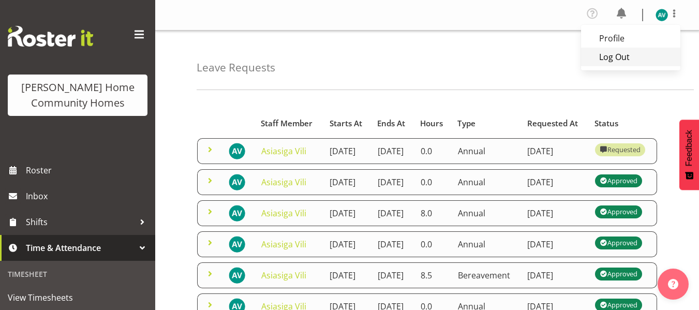 The image size is (699, 310). Describe the element at coordinates (433, 123) in the screenshot. I see `div: Hours` at that location.